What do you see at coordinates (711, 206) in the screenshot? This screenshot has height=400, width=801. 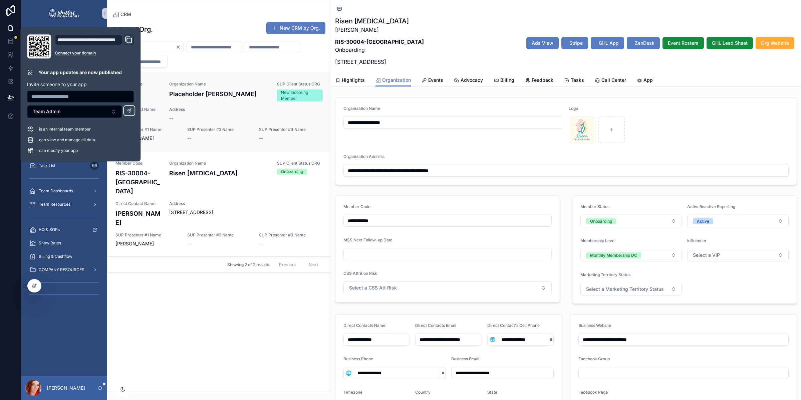 I see `span: Active/Inactive Reporting` at bounding box center [711, 206].